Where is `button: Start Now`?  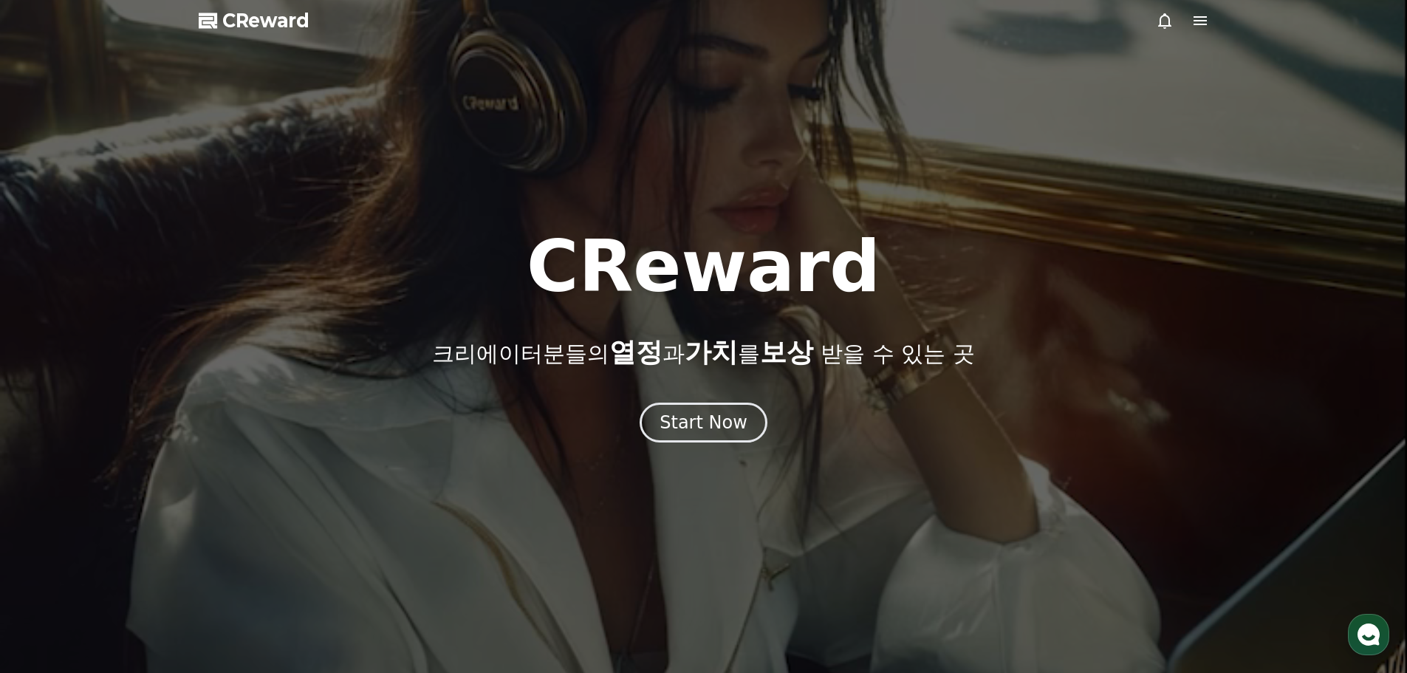 button: Start Now is located at coordinates (703, 422).